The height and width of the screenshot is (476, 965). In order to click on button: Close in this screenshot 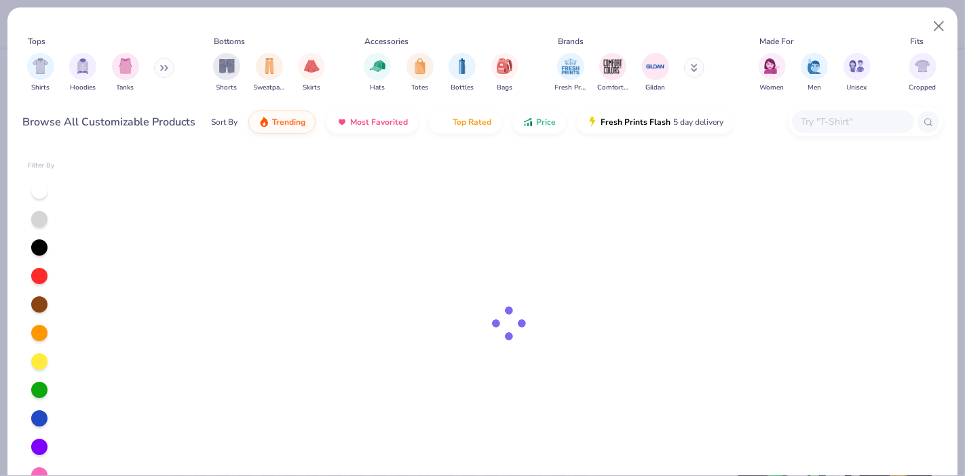, I will do `click(939, 26)`.